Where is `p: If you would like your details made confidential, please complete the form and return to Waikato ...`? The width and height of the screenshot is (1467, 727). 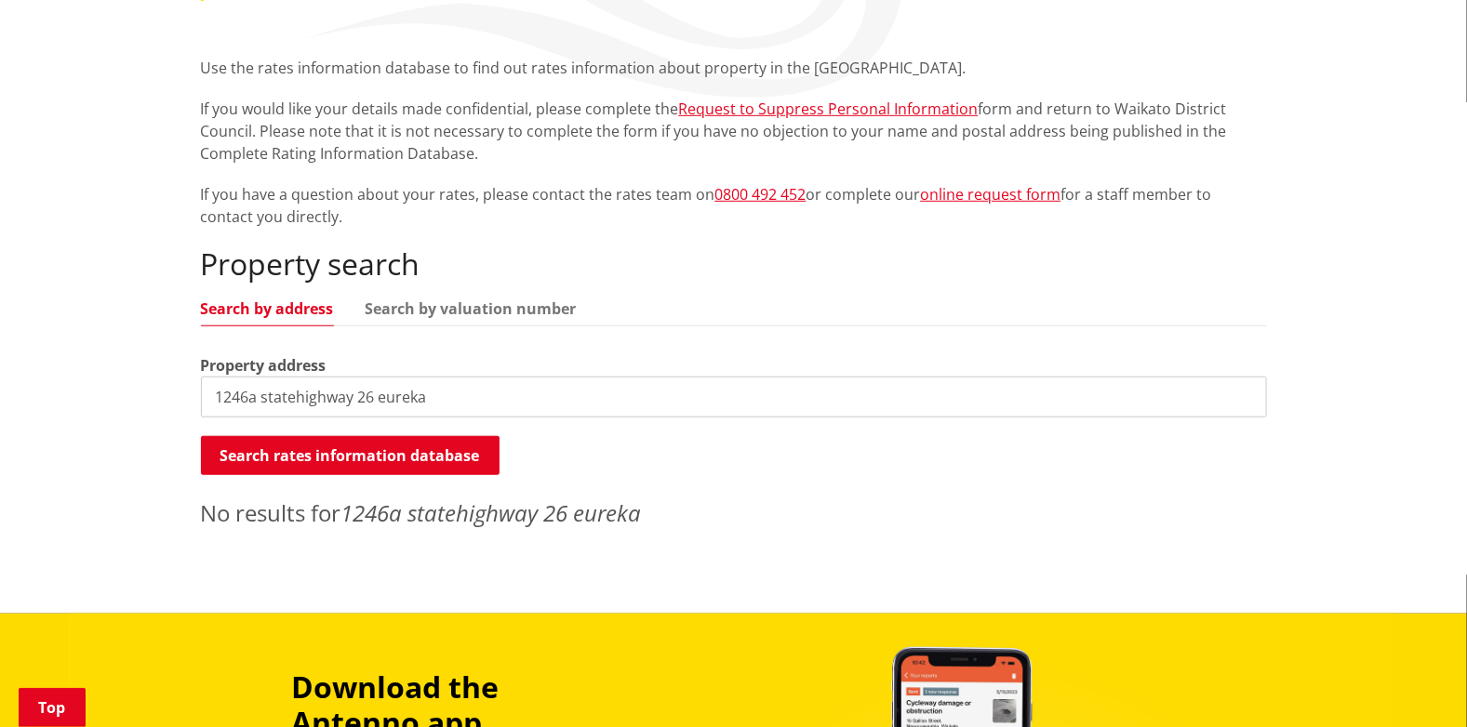 p: If you would like your details made confidential, please complete the form and return to Waikato ... is located at coordinates (734, 131).